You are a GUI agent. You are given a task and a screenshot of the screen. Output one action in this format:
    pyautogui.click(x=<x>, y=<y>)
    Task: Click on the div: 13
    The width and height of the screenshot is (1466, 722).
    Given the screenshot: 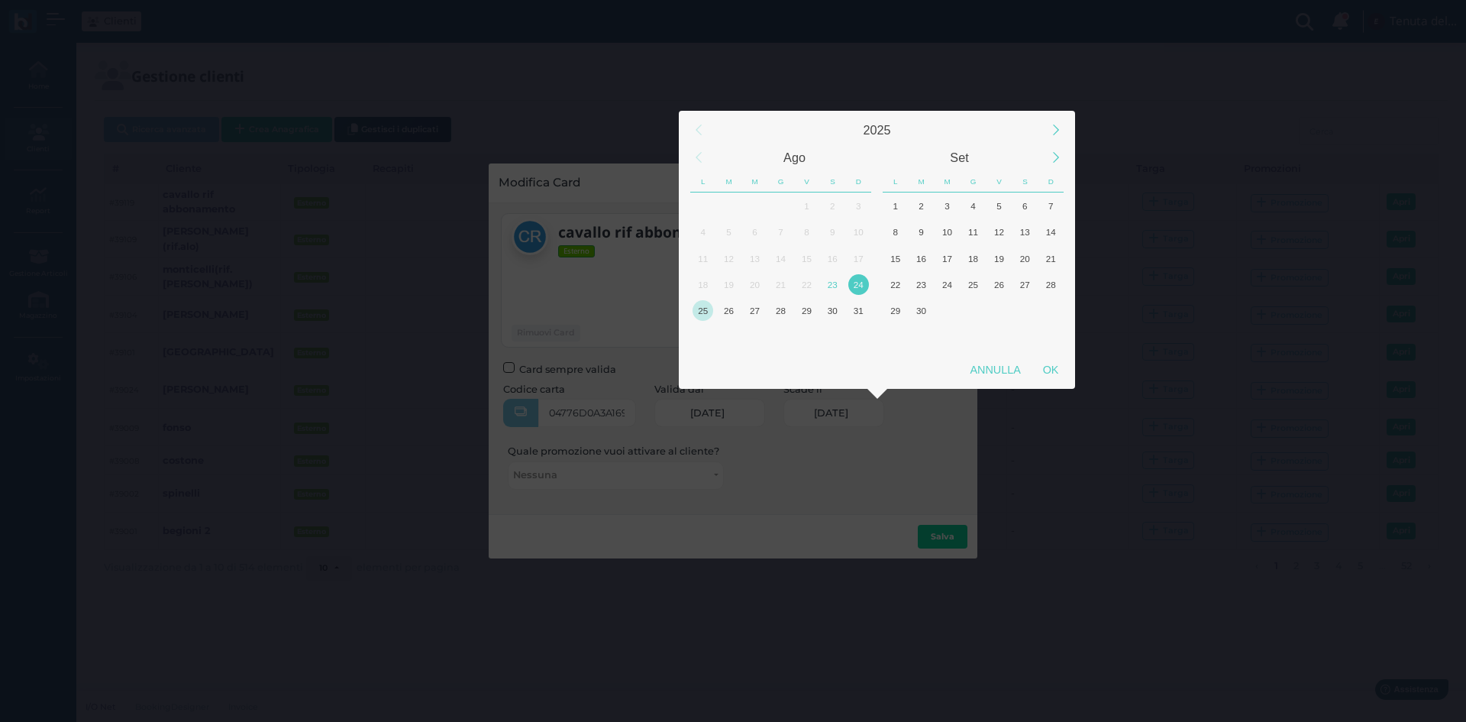 What is the action you would take?
    pyautogui.click(x=755, y=258)
    